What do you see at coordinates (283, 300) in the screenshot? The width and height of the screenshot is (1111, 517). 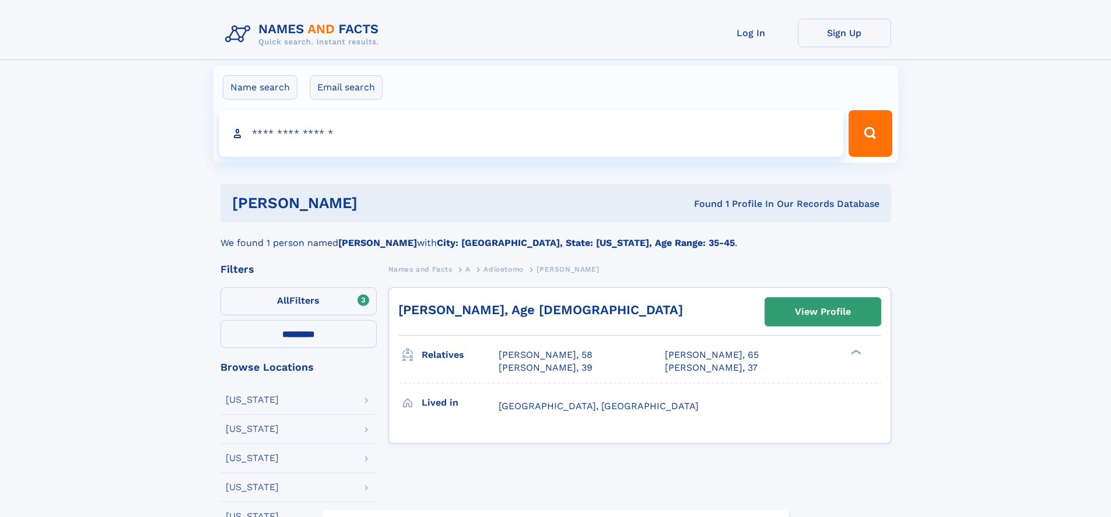 I see `span: All` at bounding box center [283, 300].